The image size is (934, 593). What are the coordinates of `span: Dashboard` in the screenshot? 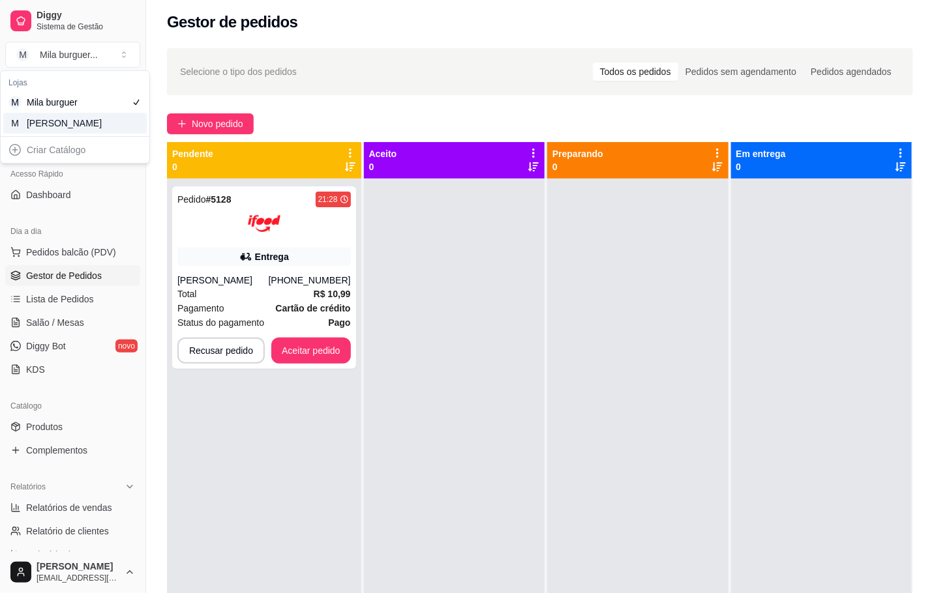 It's located at (48, 195).